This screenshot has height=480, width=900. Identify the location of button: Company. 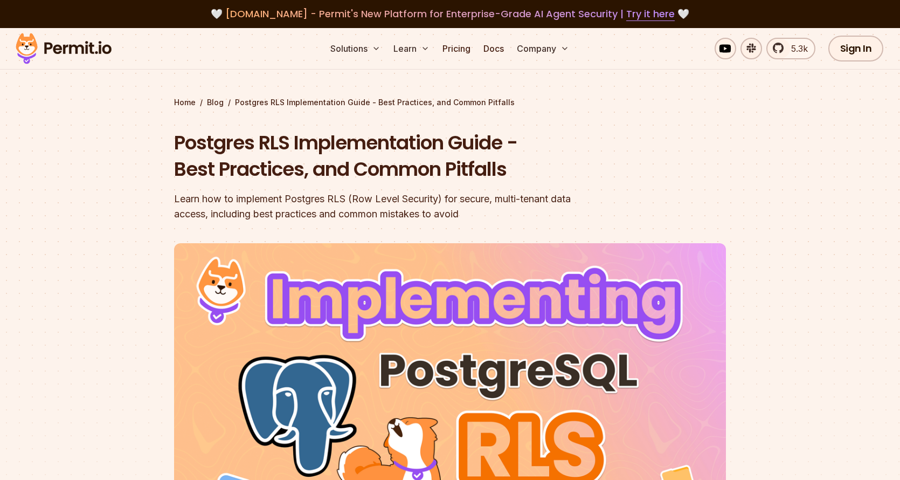
(543, 49).